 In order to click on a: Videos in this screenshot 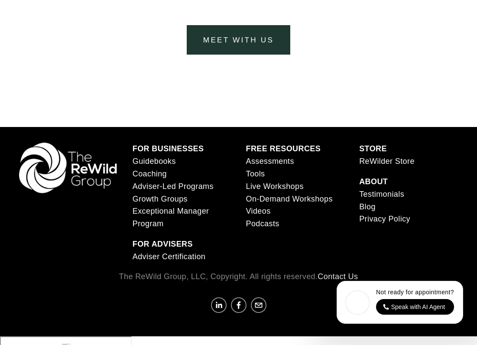, I will do `click(258, 211)`.